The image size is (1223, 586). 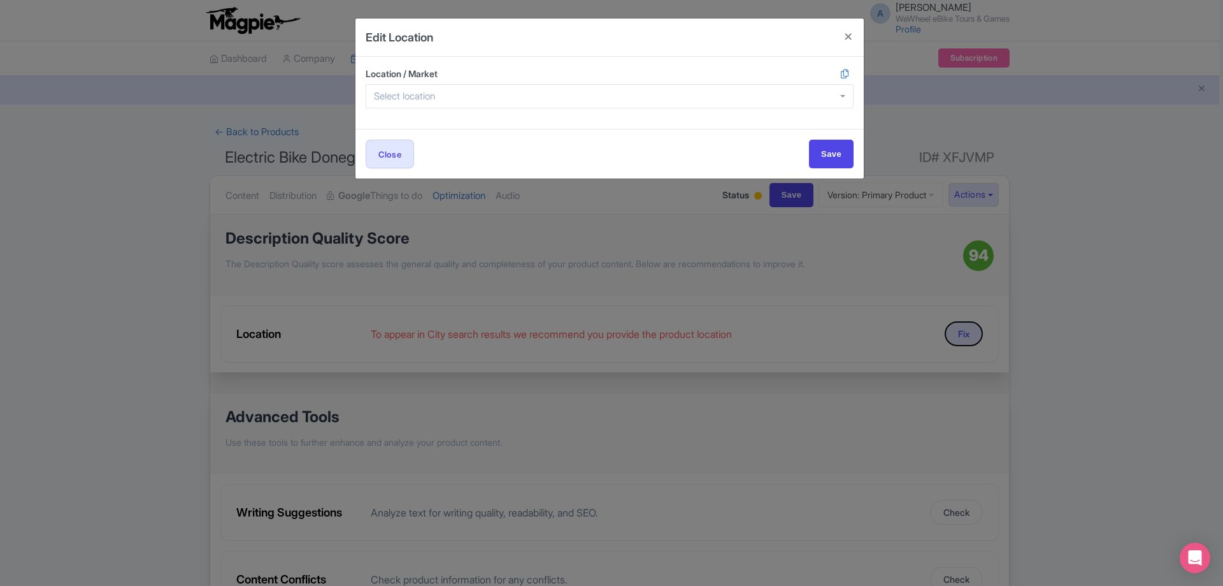 I want to click on h4: Edit Location, so click(x=399, y=37).